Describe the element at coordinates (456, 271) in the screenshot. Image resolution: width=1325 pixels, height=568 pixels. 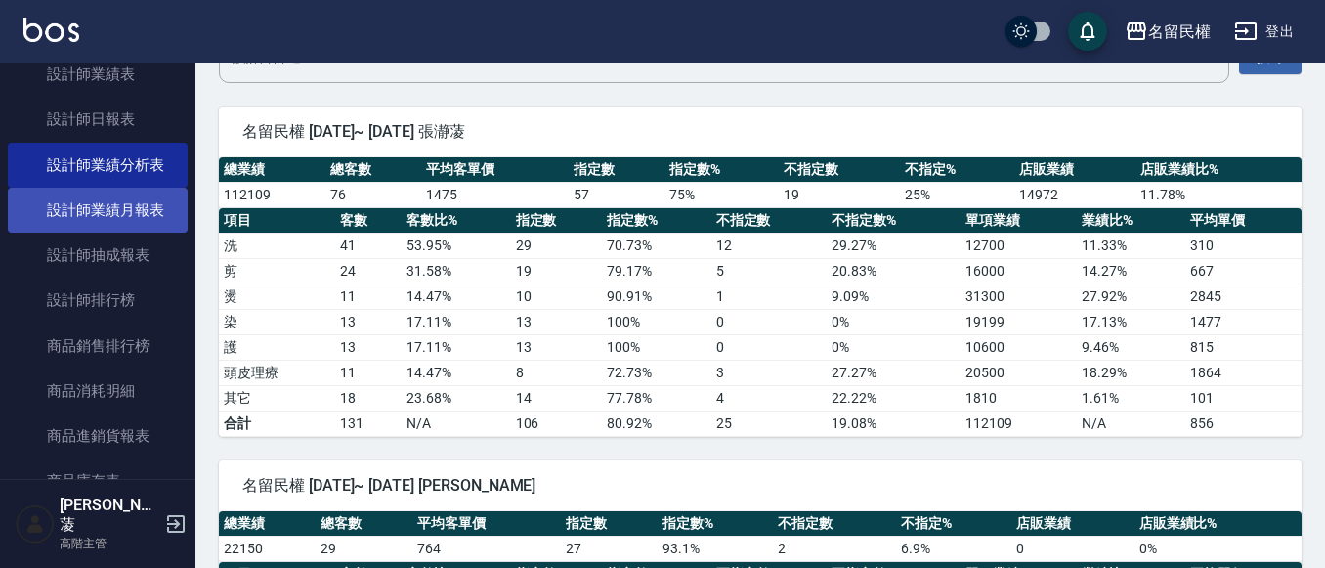
I see `td: 31.58 %` at that location.